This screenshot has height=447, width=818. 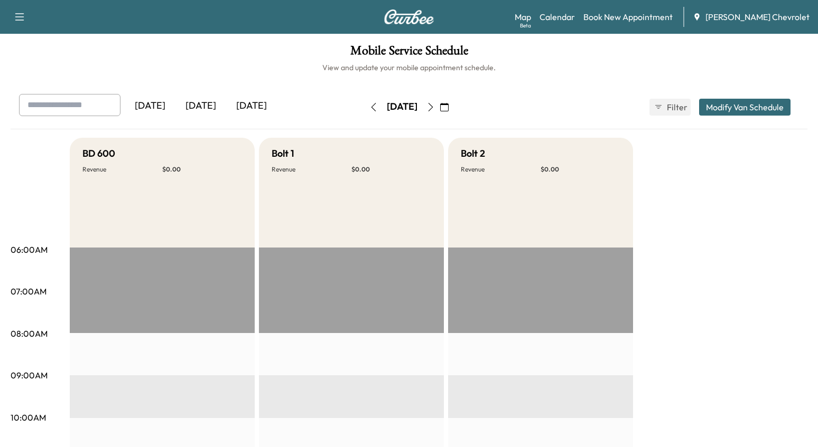 I want to click on a: Calendar, so click(x=557, y=17).